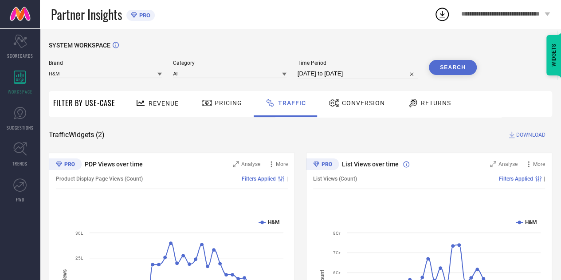 The width and height of the screenshot is (561, 280). I want to click on text: 8Cr, so click(336, 233).